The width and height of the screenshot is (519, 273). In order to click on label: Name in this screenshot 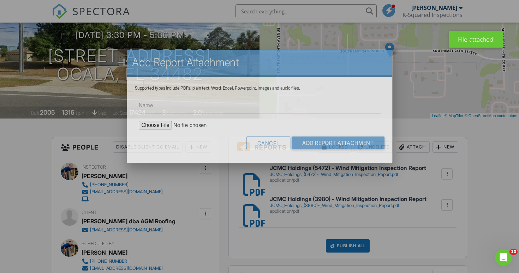, I will do `click(146, 105)`.